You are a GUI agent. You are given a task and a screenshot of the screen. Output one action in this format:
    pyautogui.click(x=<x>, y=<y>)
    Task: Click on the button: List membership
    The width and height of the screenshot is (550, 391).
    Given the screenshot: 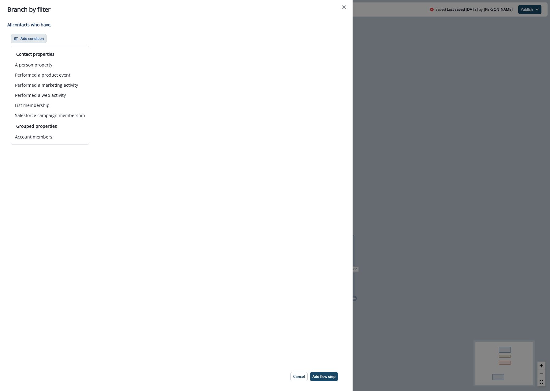 What is the action you would take?
    pyautogui.click(x=50, y=105)
    